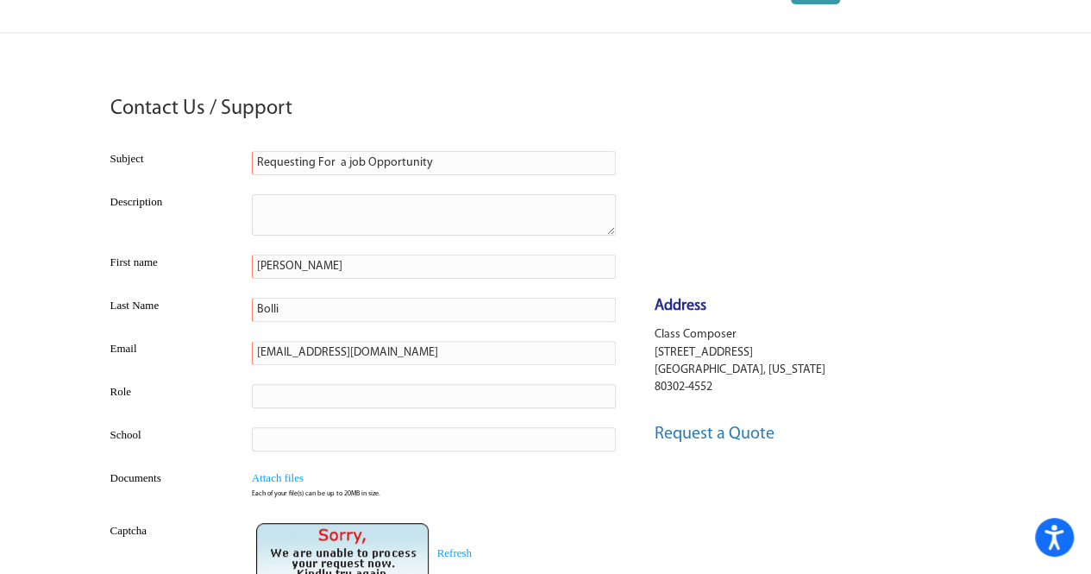 This screenshot has height=574, width=1091. I want to click on td: First name, so click(168, 266).